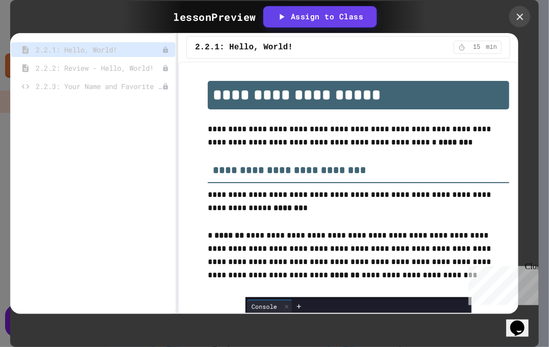 Image resolution: width=549 pixels, height=347 pixels. Describe the element at coordinates (215, 17) in the screenshot. I see `div: lesson Preview` at that location.